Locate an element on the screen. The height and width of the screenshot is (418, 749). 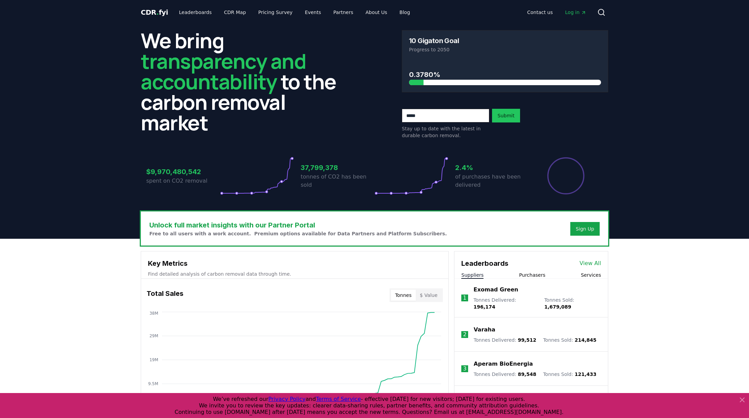
p: Exomad Green is located at coordinates (496, 290).